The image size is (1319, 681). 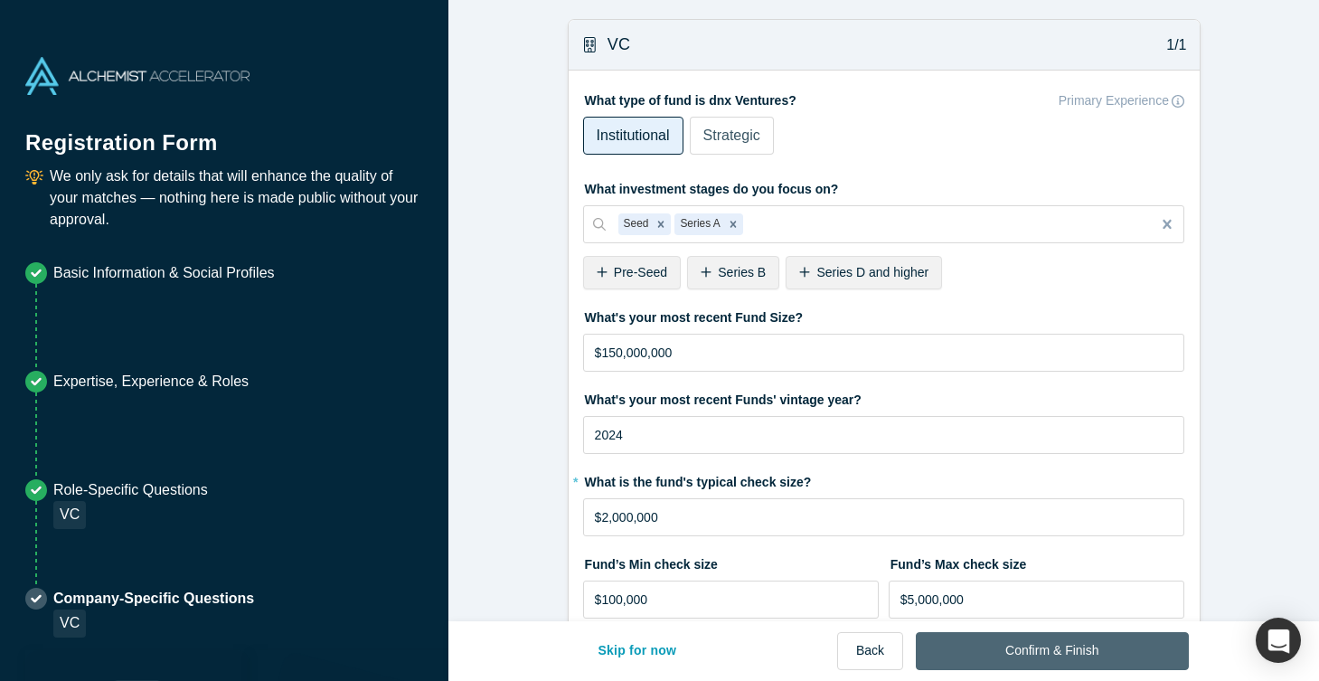 What do you see at coordinates (151, 381) in the screenshot?
I see `p: Expertise, Experience & Roles` at bounding box center [151, 381].